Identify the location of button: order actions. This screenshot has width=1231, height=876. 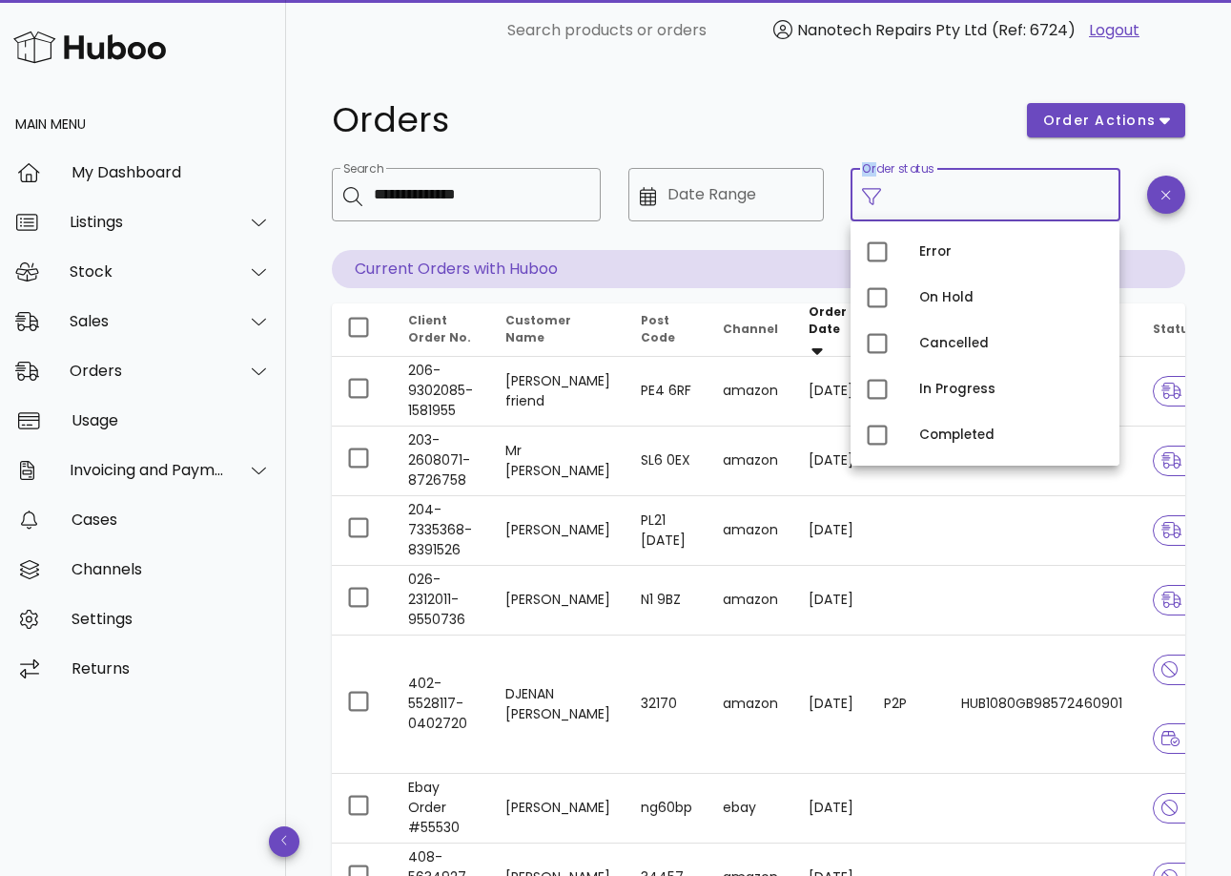
(1107, 120).